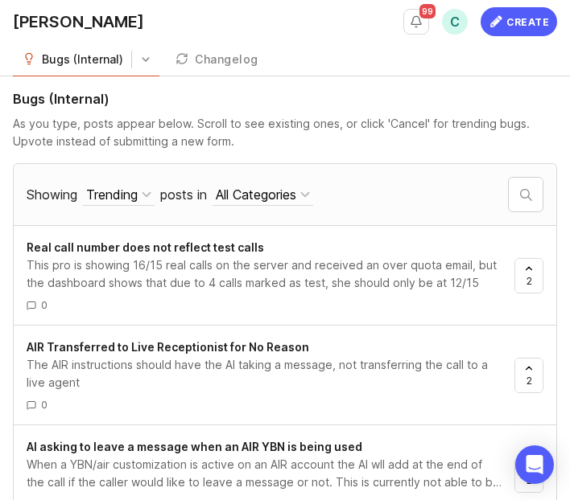  Describe the element at coordinates (264, 374) in the screenshot. I see `div: The AIR instructions should have the AI taking a message, not transferring the call to a live agent` at that location.